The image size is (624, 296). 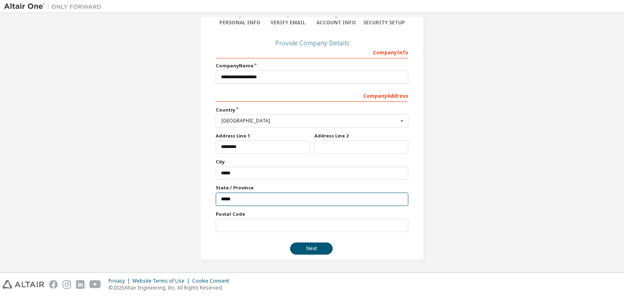 What do you see at coordinates (95, 285) in the screenshot?
I see `img: youtube.svg` at bounding box center [95, 285].